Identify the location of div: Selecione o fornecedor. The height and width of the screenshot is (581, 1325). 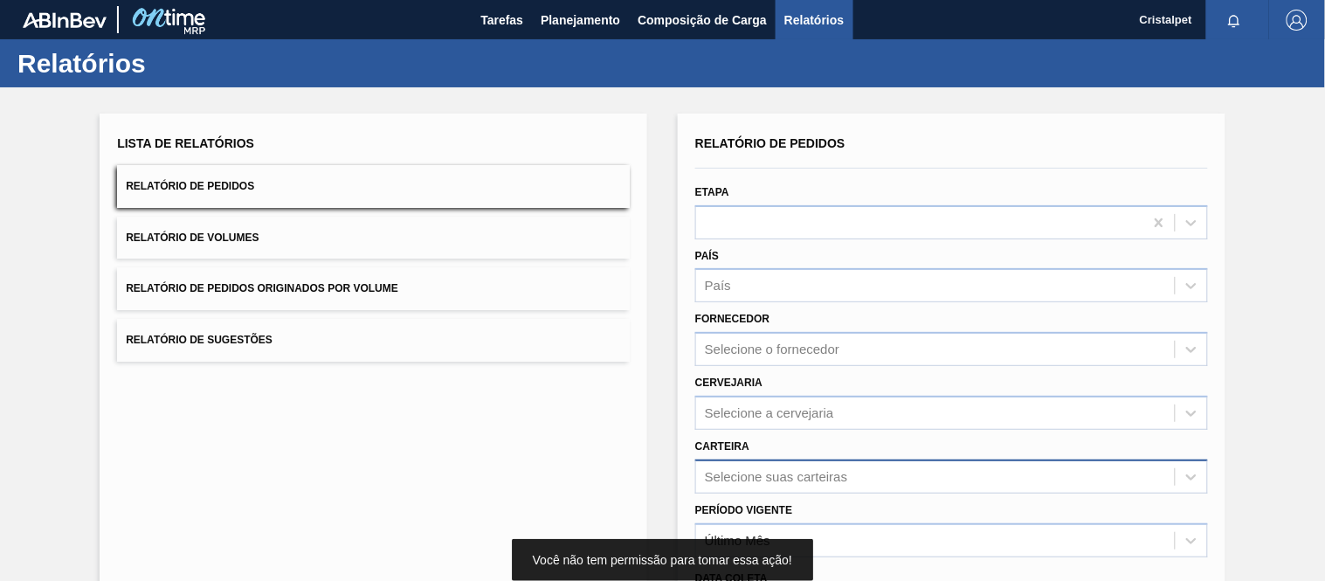
(772, 349).